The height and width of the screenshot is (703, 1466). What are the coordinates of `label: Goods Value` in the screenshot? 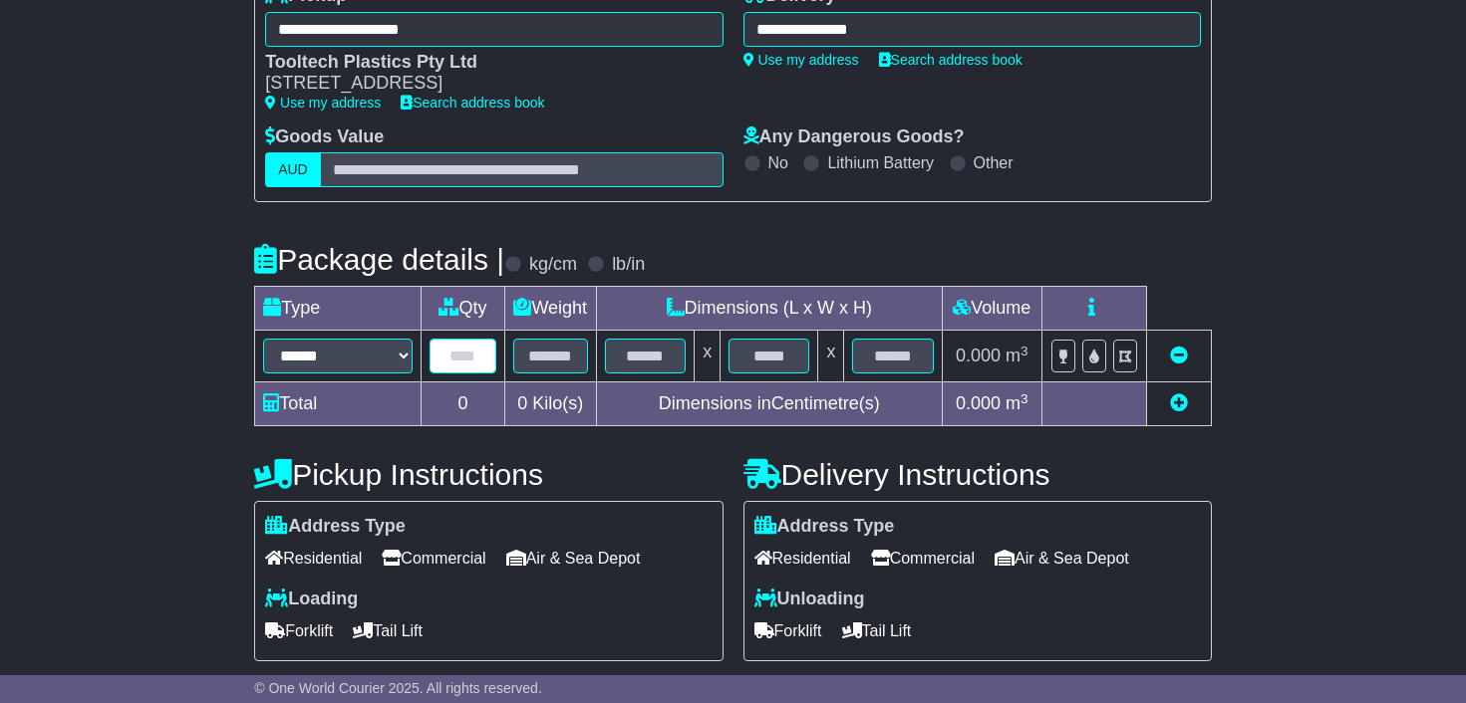 It's located at (324, 137).